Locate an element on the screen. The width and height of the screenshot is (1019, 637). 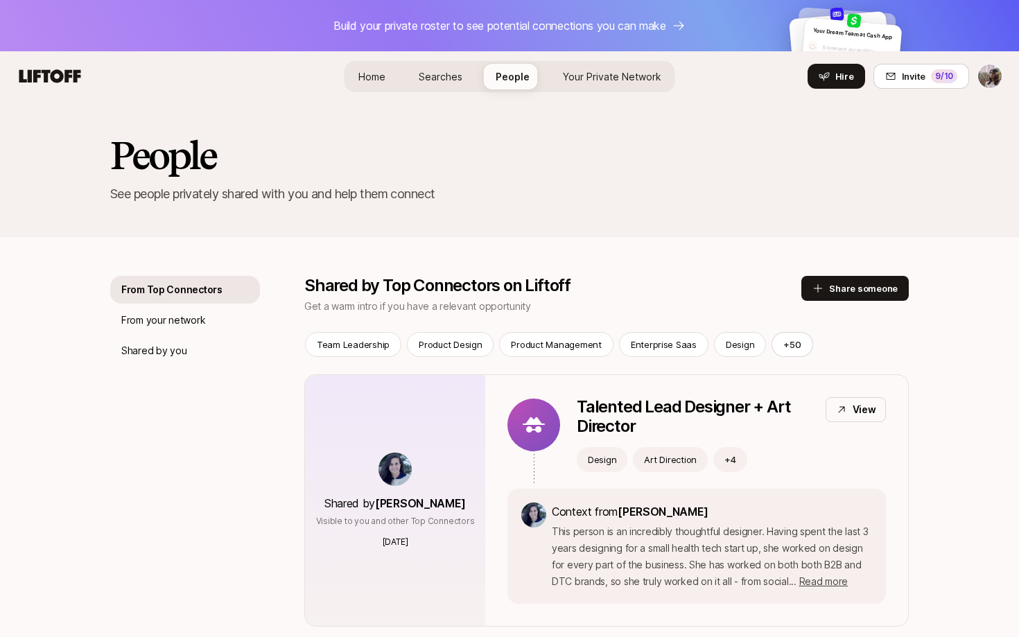
p: From Top Connectors is located at coordinates (172, 290).